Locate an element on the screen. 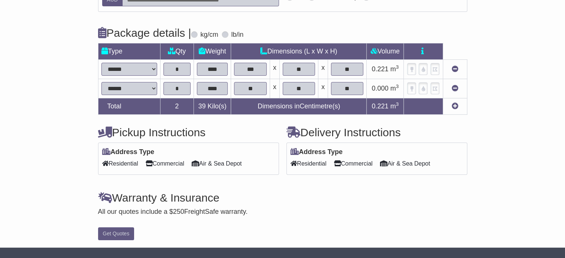 The image size is (565, 258). td: Volume is located at coordinates (385, 51).